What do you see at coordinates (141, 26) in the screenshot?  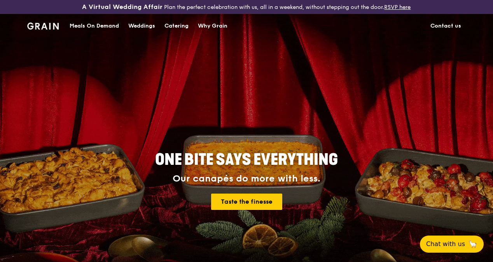 I see `a: Weddings` at bounding box center [141, 26].